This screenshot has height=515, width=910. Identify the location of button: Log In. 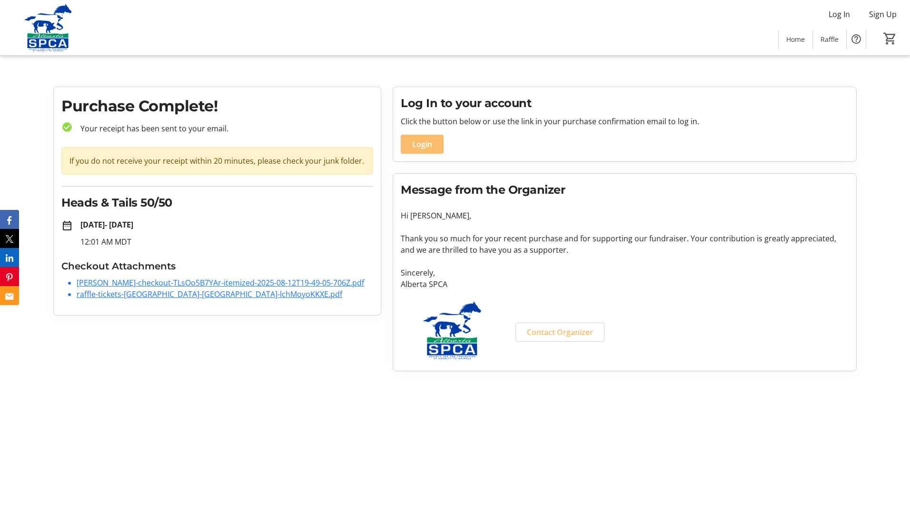
(839, 14).